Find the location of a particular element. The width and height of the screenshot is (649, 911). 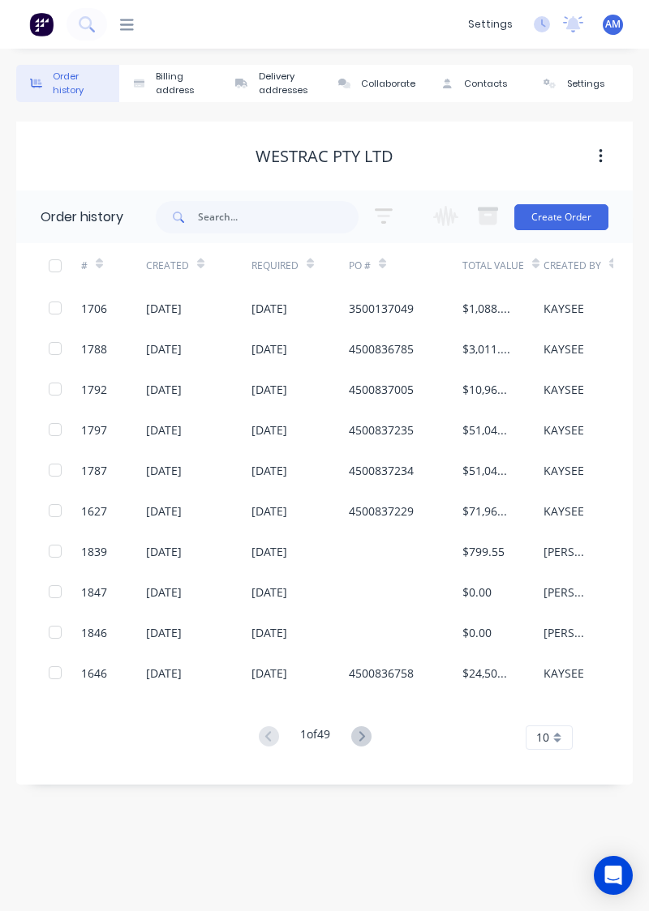

div: 4500836758 is located at coordinates (381, 673).